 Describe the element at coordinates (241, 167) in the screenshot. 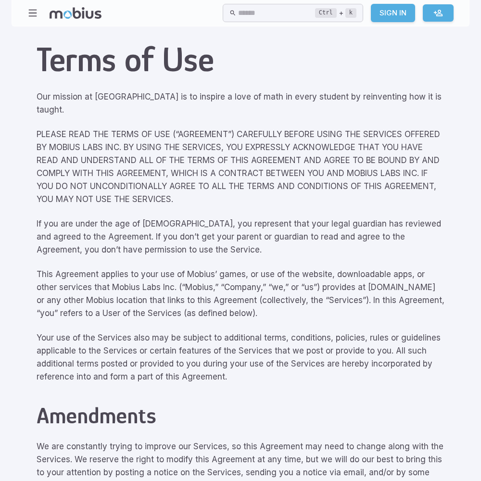

I see `p: PLEASE READ THE TERMS OF USE (“AGREEMENT”) CAREFULLY BEFORE USING THE SERVICES OFFERED BY MOBIUS ...` at that location.